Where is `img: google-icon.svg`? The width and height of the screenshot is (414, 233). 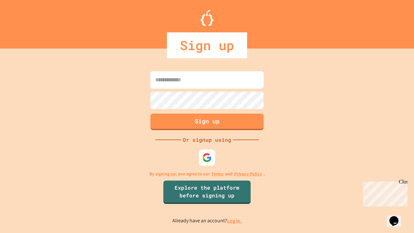
img: google-icon.svg is located at coordinates (207, 157).